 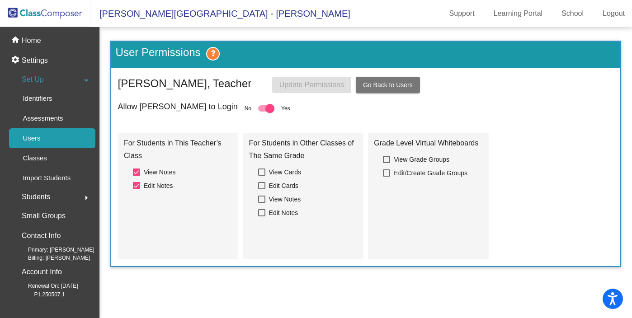 What do you see at coordinates (34, 158) in the screenshot?
I see `p: Classes` at bounding box center [34, 158].